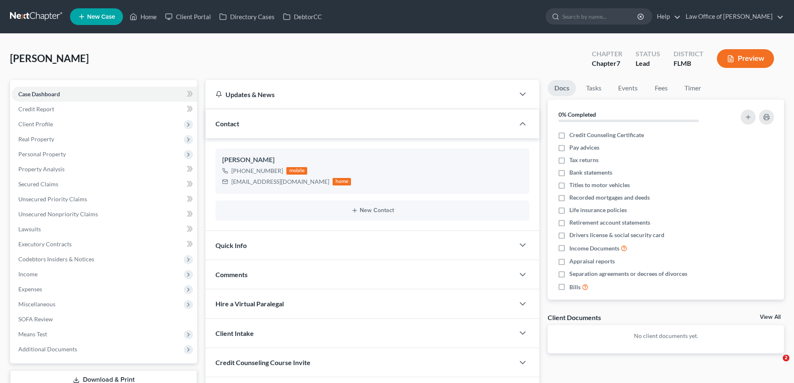 This screenshot has width=794, height=383. I want to click on span: Property Analysis, so click(41, 169).